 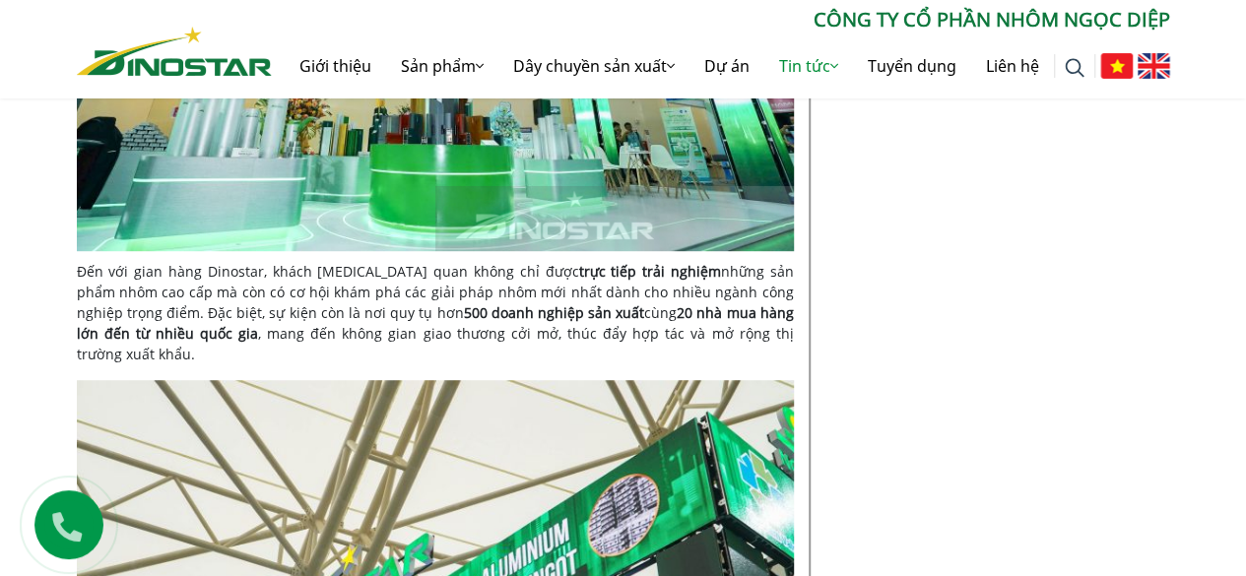 I want to click on a: Tuyển dụng, so click(x=912, y=66).